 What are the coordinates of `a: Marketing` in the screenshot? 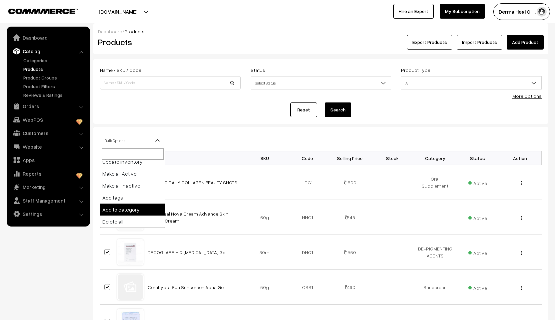 It's located at (48, 187).